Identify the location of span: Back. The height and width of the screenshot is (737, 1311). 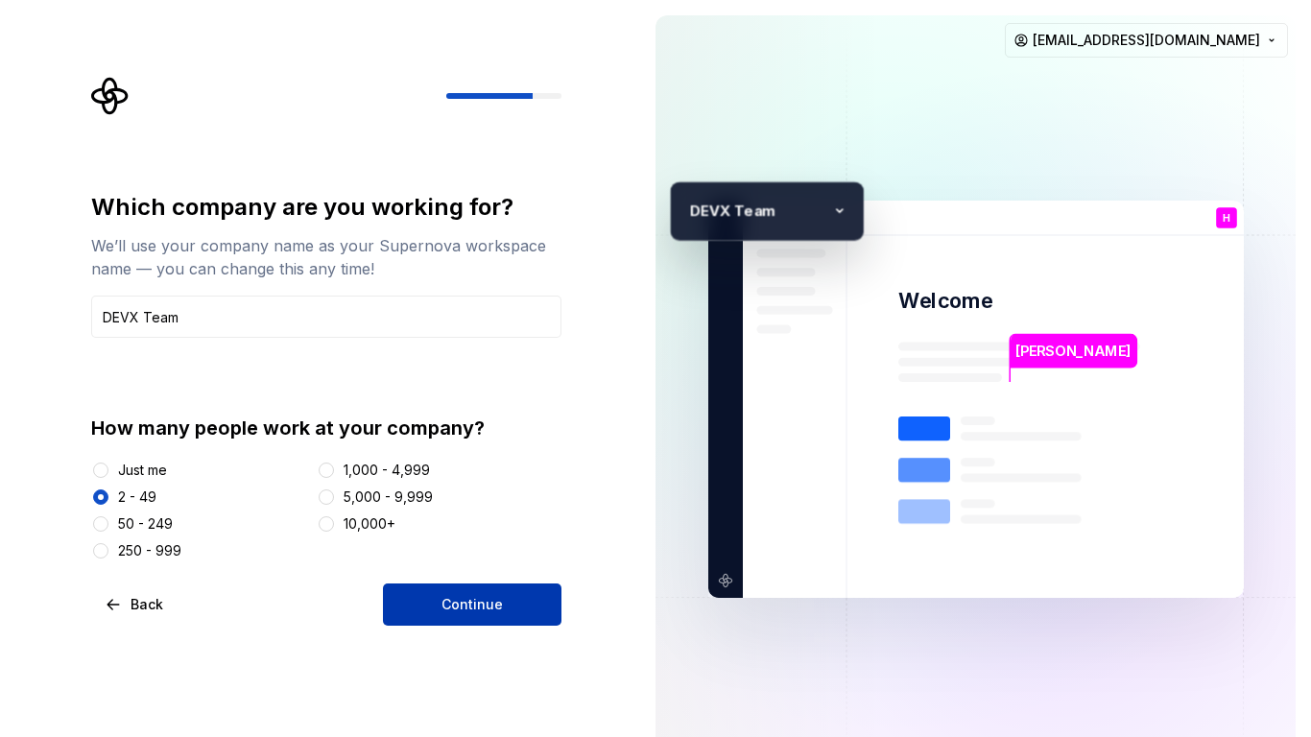
(147, 605).